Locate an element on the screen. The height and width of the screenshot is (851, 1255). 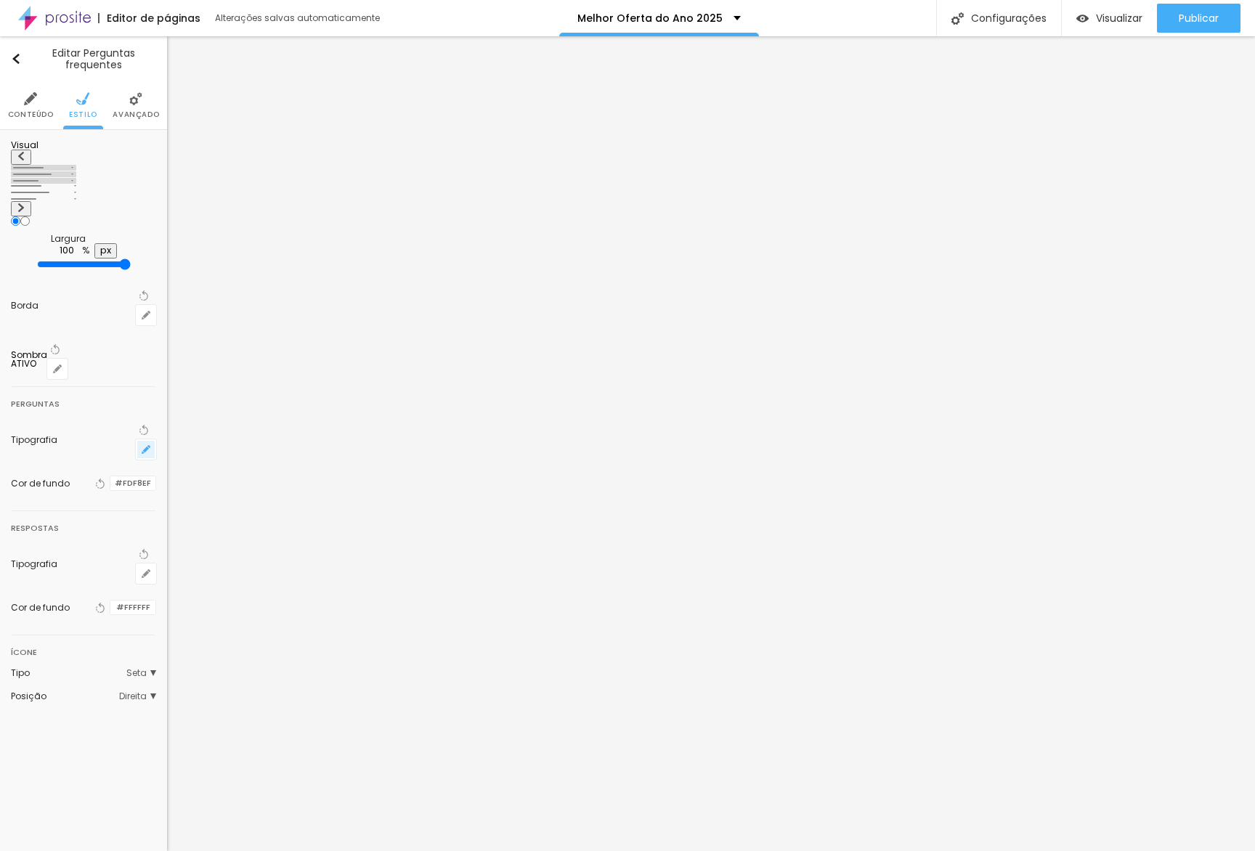
span: Visual is located at coordinates (25, 144).